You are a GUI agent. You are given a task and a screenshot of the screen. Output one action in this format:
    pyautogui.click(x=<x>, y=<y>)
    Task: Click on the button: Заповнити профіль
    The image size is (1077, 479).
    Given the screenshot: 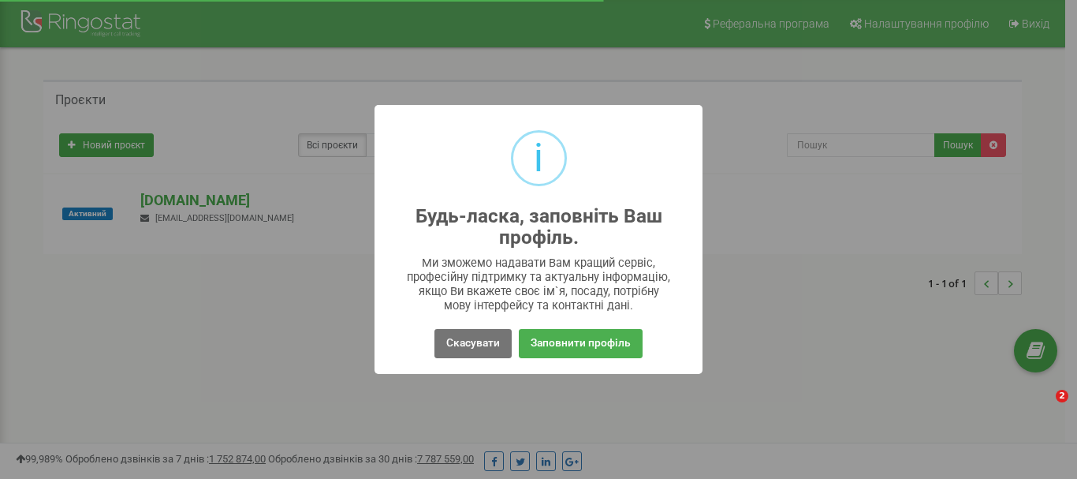 What is the action you would take?
    pyautogui.click(x=580, y=343)
    